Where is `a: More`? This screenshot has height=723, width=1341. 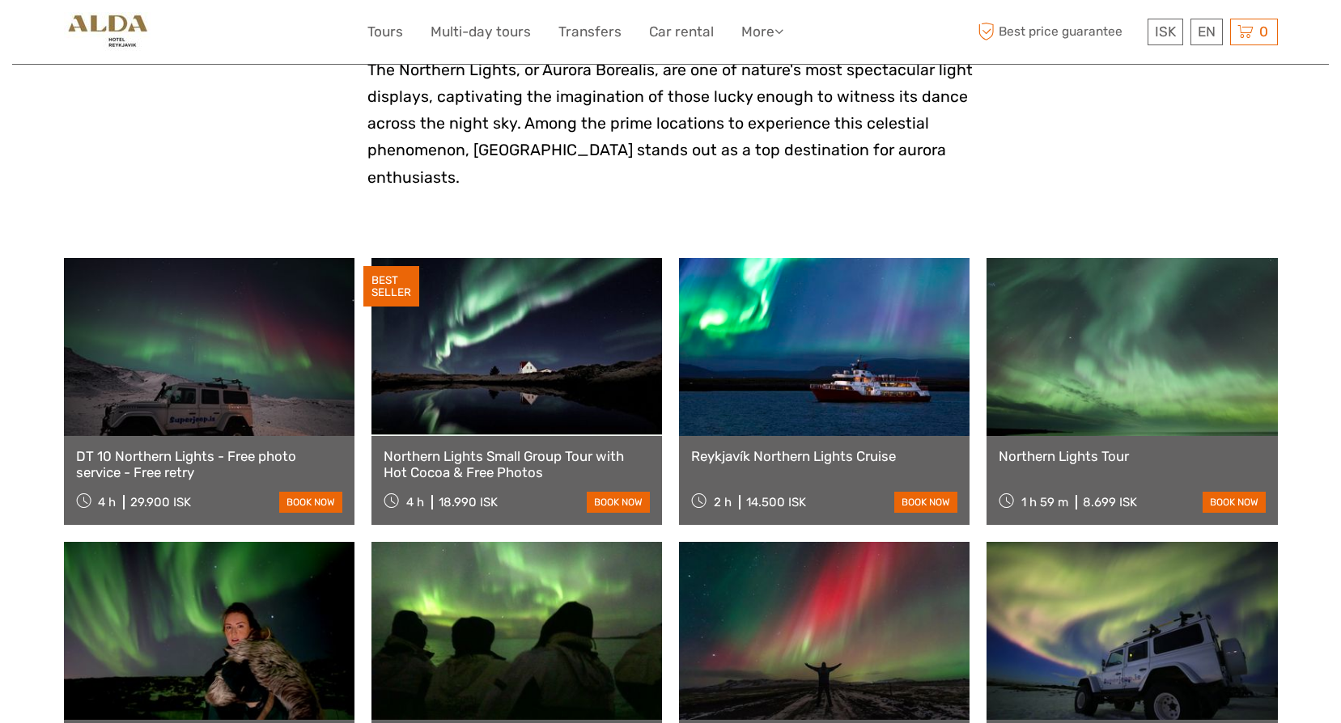
a: More is located at coordinates (762, 32).